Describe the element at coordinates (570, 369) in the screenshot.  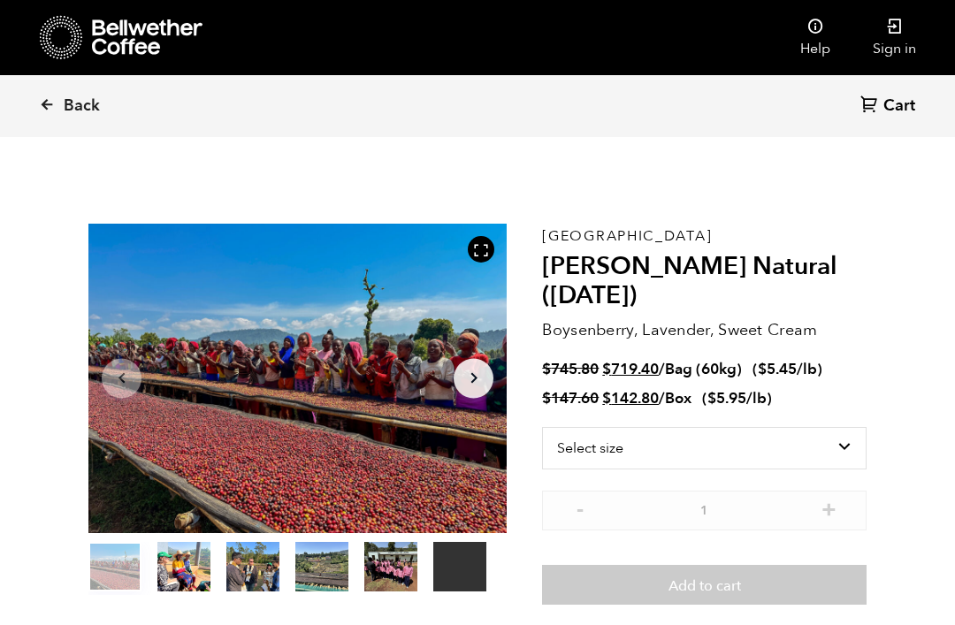
I see `bdi: 745.80` at that location.